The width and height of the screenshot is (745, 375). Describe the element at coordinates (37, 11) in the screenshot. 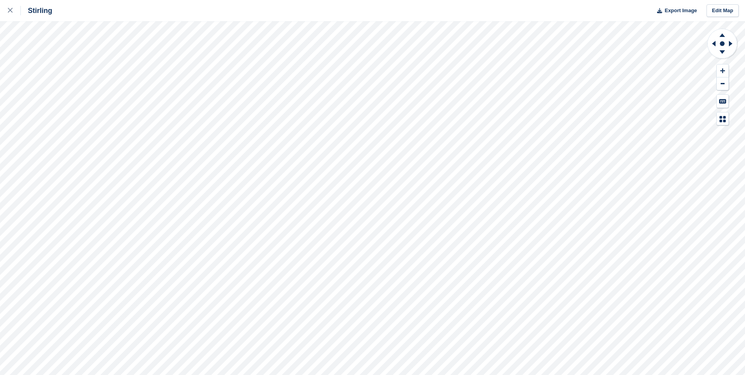

I see `div: Stirling` at that location.